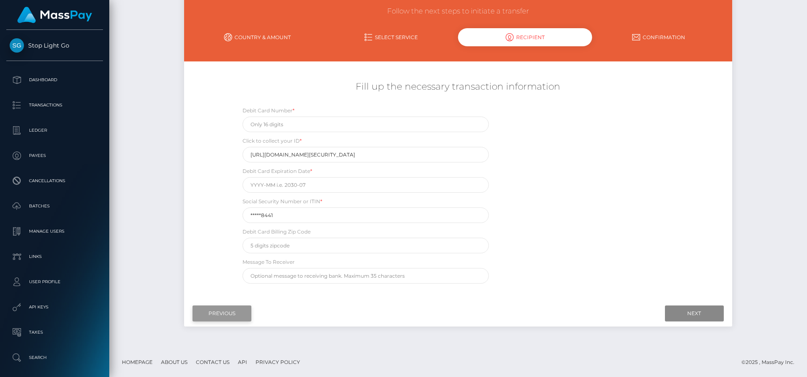 The image size is (807, 377). What do you see at coordinates (269, 262) in the screenshot?
I see `label: Message To Receiver` at bounding box center [269, 262].